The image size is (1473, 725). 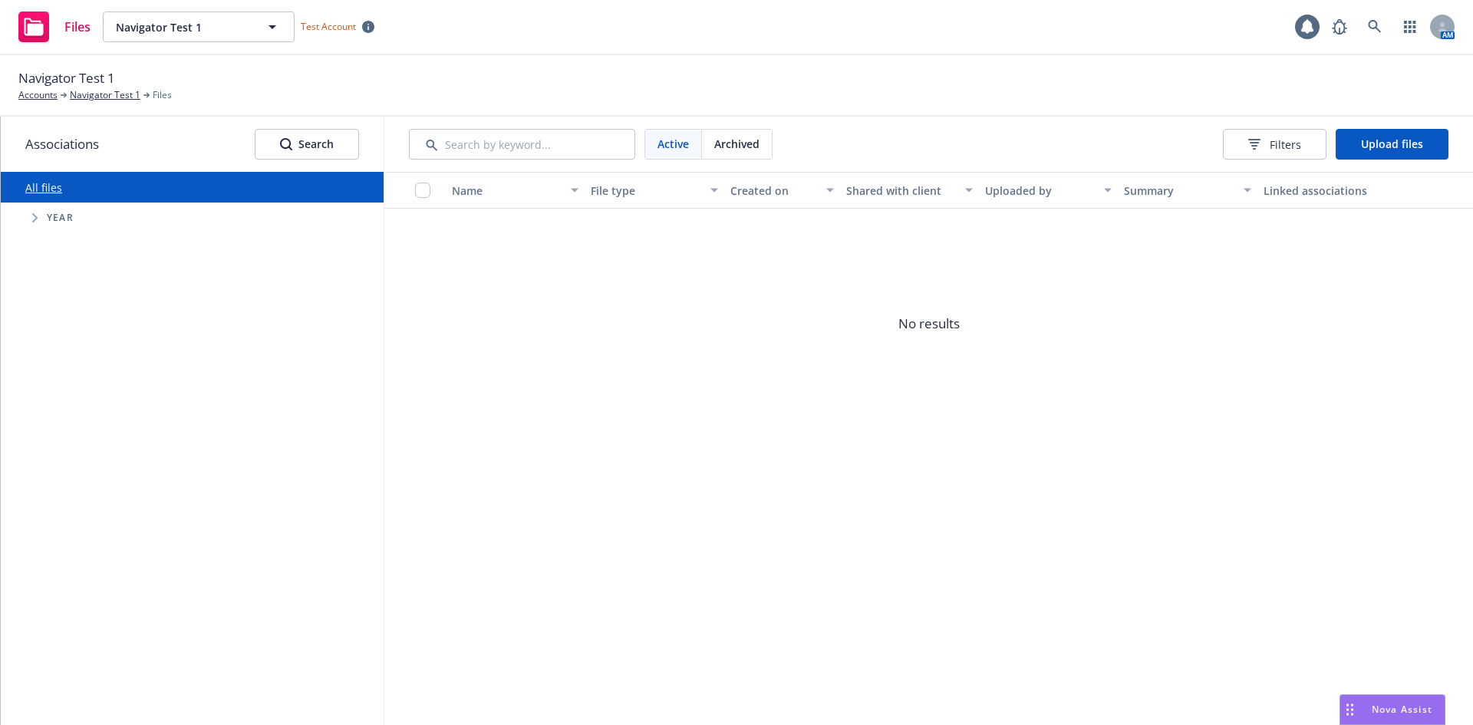 I want to click on button: Shared with client, so click(x=909, y=190).